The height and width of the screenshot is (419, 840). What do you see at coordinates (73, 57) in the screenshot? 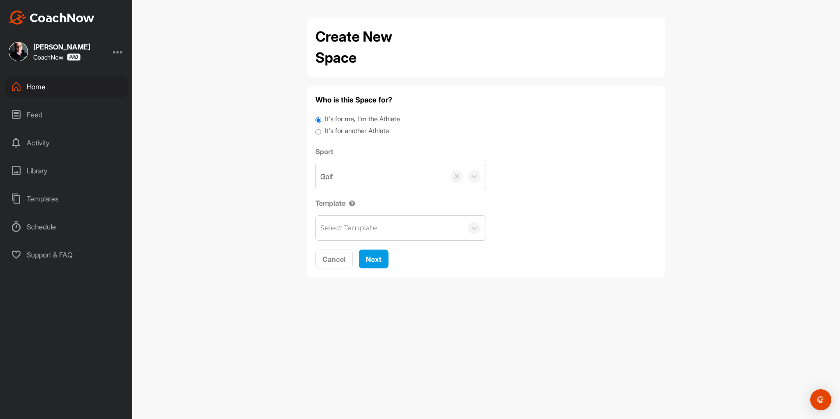
I see `img: CoachNow Pro` at bounding box center [73, 57].